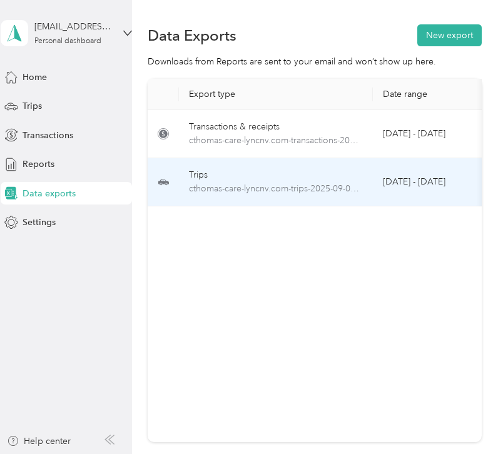  I want to click on h1: Data Exports, so click(192, 35).